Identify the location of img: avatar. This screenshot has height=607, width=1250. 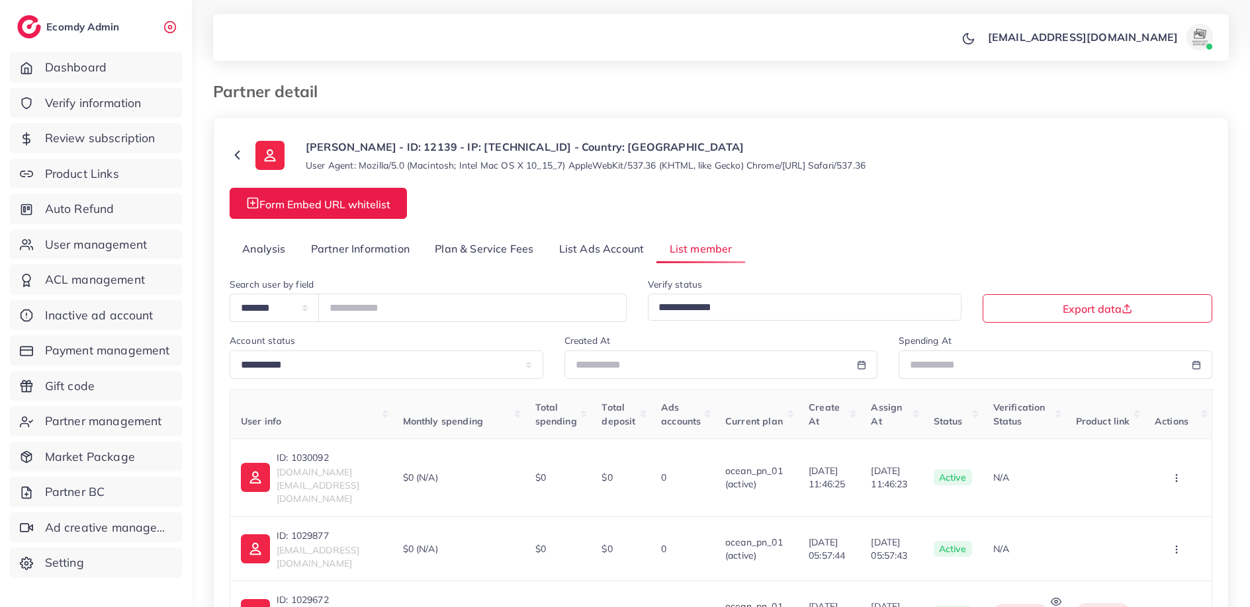
(1200, 37).